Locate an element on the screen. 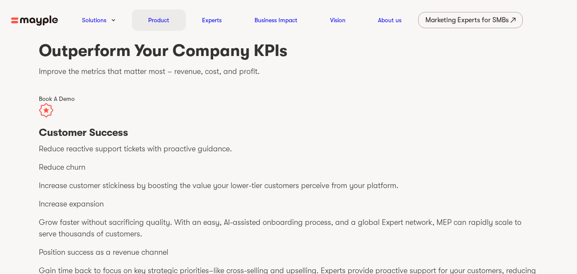  p: Grow faster without sacrificing quality. With an easy, AI-assisted onboarding process, and a glob... is located at coordinates (289, 228).